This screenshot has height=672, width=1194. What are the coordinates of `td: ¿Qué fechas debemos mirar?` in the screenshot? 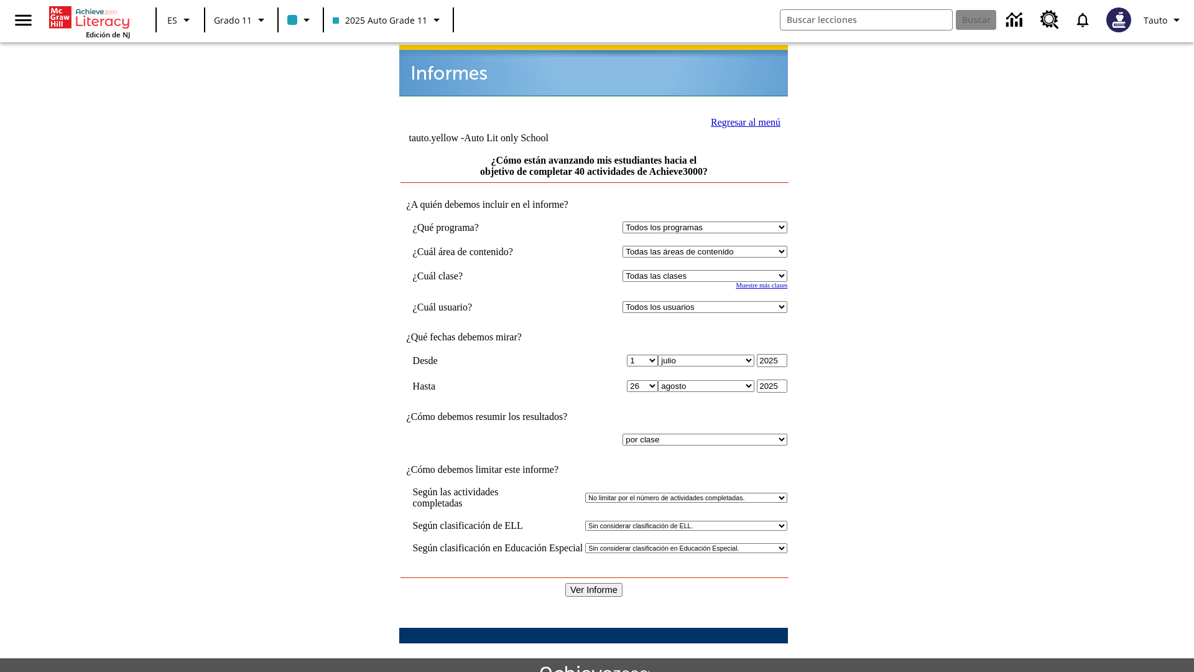 It's located at (594, 337).